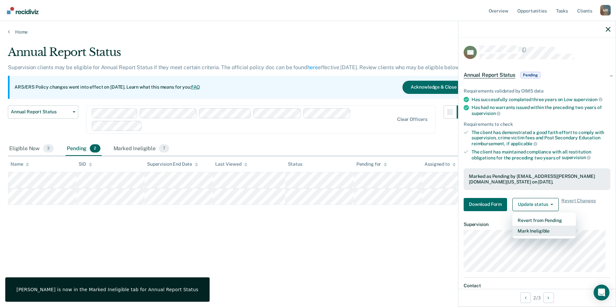 The height and width of the screenshot is (307, 616). What do you see at coordinates (606, 10) in the screenshot?
I see `button: Profile dropdown button` at bounding box center [606, 10].